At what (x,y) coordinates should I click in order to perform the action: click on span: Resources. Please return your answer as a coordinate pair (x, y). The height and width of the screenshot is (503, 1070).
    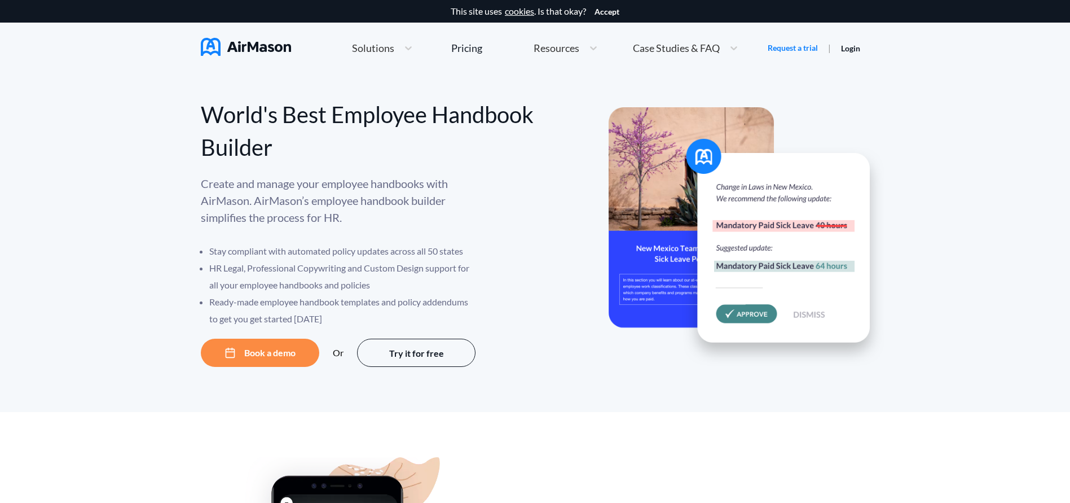
    Looking at the image, I should click on (556, 48).